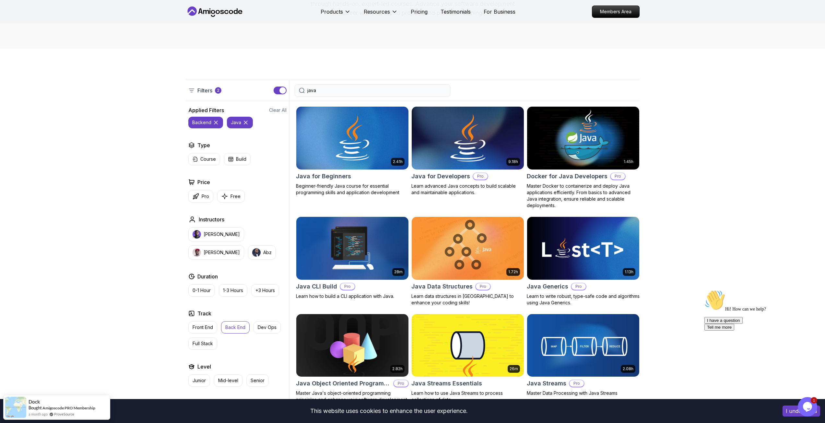 The height and width of the screenshot is (423, 825). Describe the element at coordinates (211, 220) in the screenshot. I see `h2: Instructors` at that location.